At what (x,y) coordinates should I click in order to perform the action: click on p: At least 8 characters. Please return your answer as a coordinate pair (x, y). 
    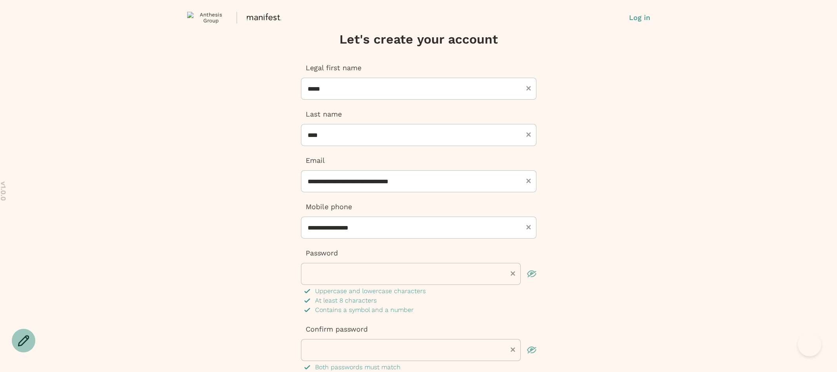
    Looking at the image, I should click on (346, 300).